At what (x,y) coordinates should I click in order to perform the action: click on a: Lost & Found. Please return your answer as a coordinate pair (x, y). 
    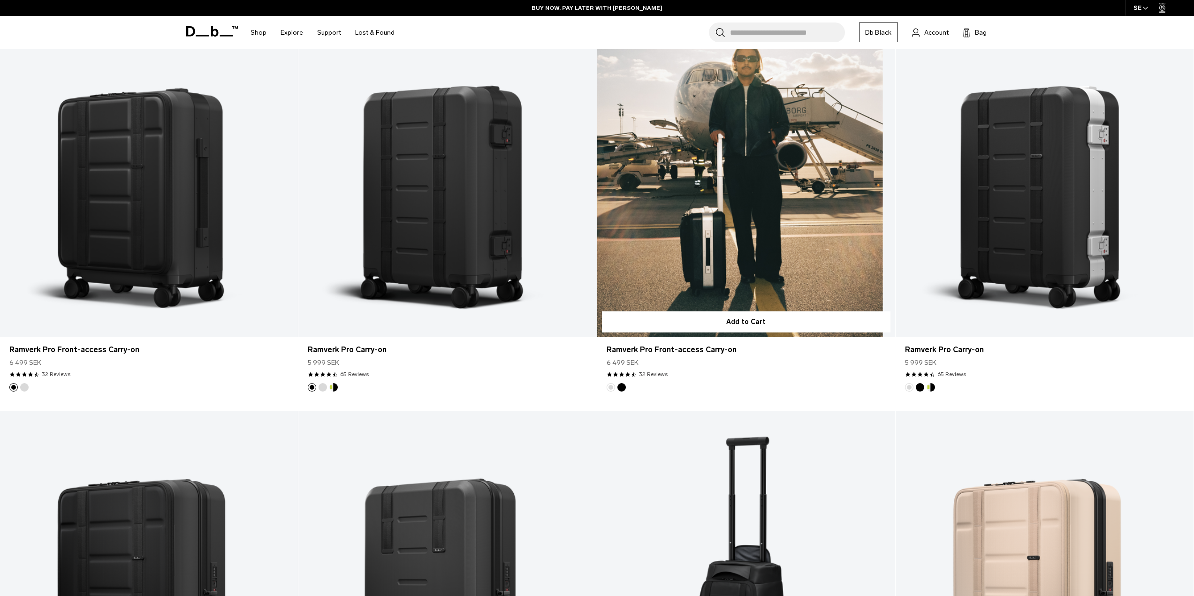
    Looking at the image, I should click on (375, 32).